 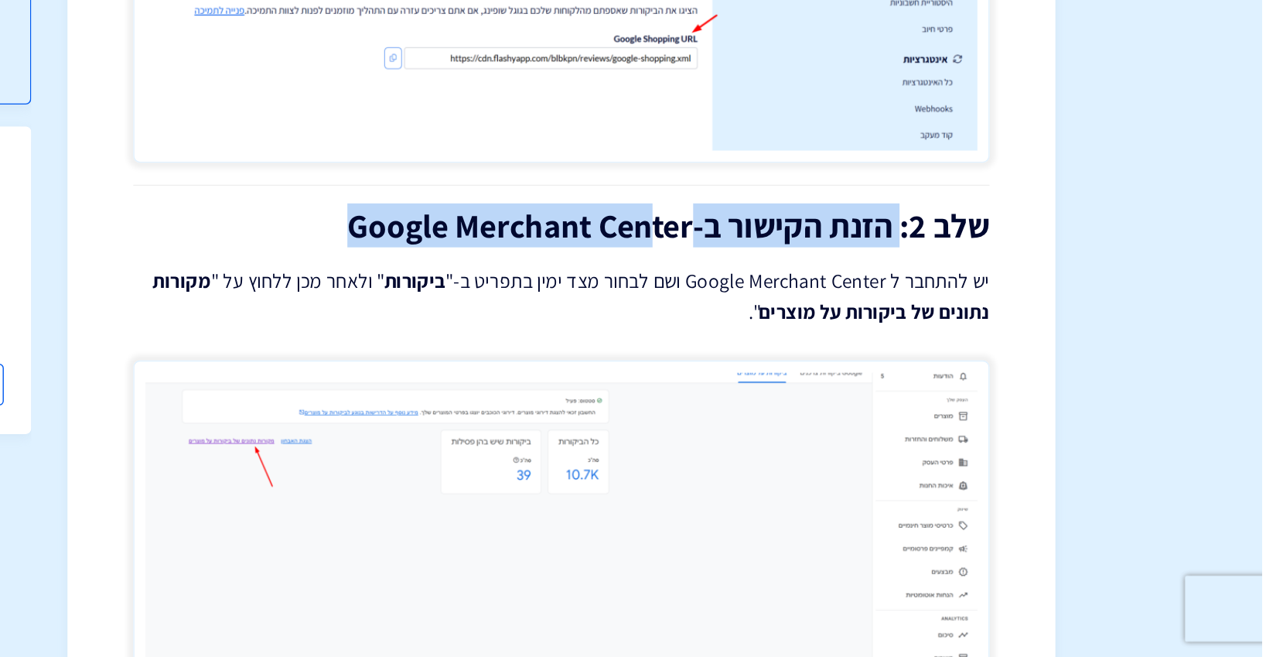 I want to click on h3: תוכן, so click(x=272, y=123).